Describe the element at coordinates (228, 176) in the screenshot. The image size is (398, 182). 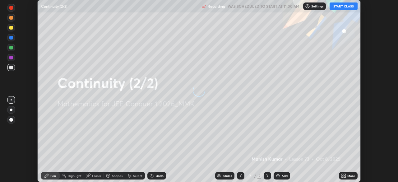
I see `div: Slides` at that location.